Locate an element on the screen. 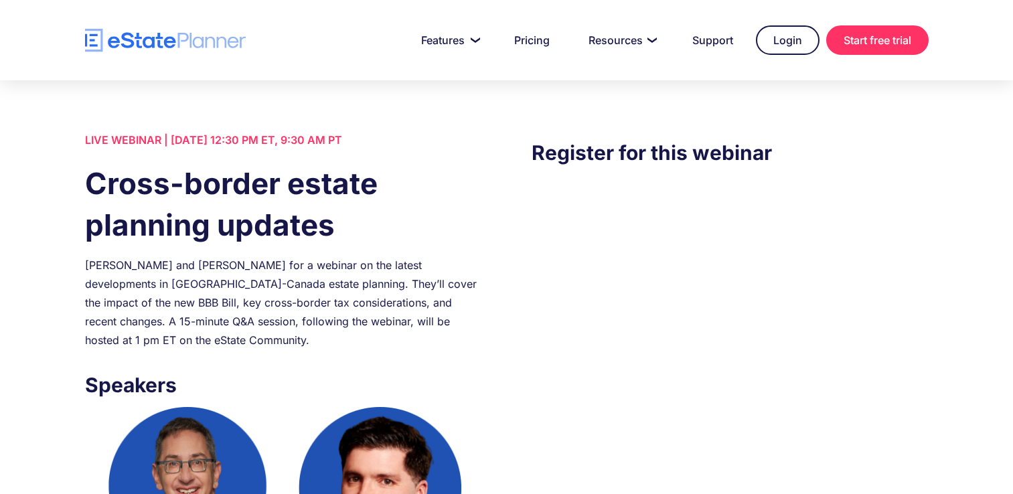  h3: Speakers is located at coordinates (283, 385).